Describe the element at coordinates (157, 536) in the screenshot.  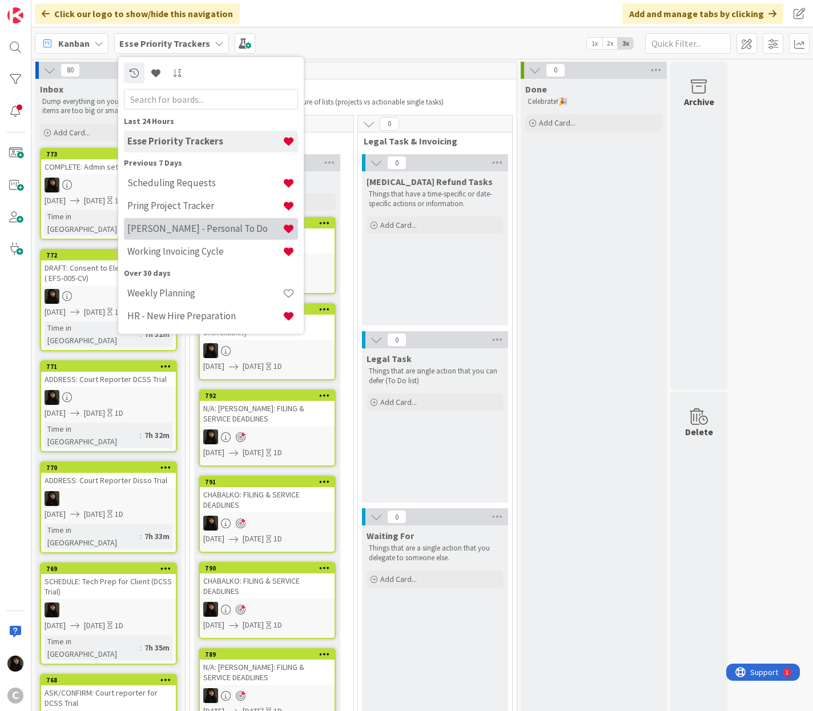
I see `div: 7h 33m` at that location.